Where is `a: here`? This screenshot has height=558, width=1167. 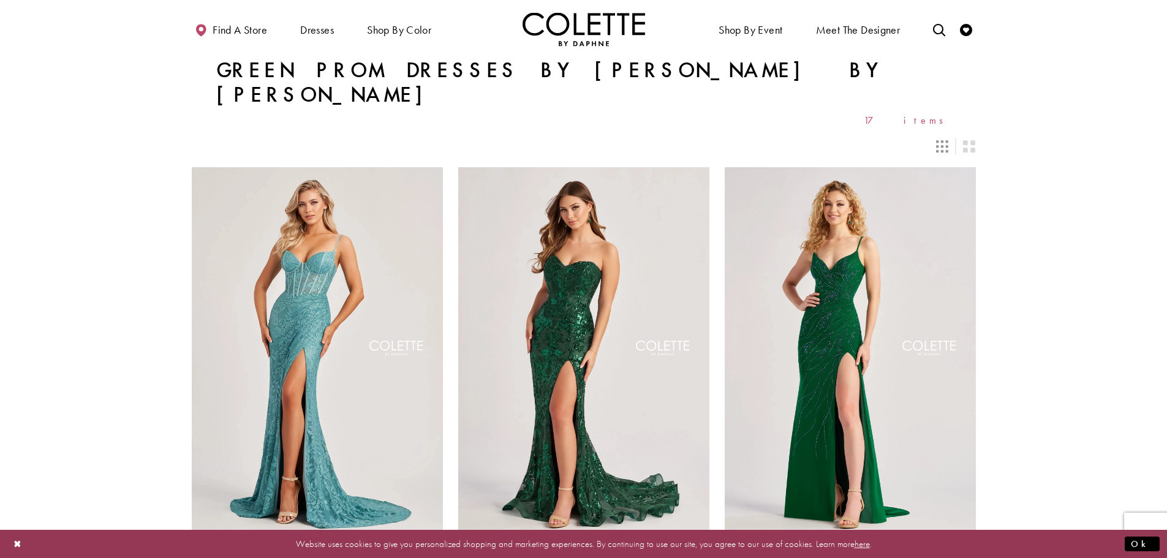 a: here is located at coordinates (862, 543).